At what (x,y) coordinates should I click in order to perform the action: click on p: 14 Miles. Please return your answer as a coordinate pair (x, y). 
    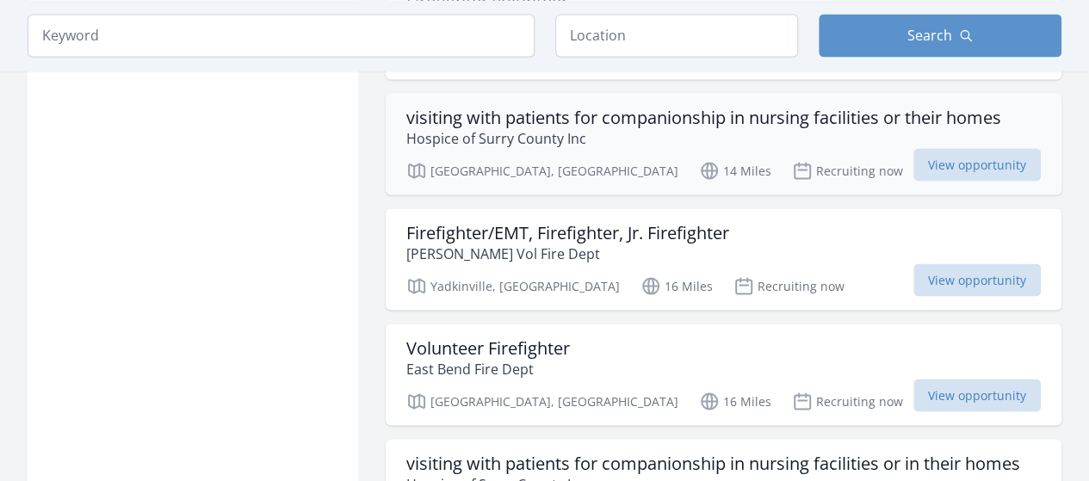
    Looking at the image, I should click on (735, 170).